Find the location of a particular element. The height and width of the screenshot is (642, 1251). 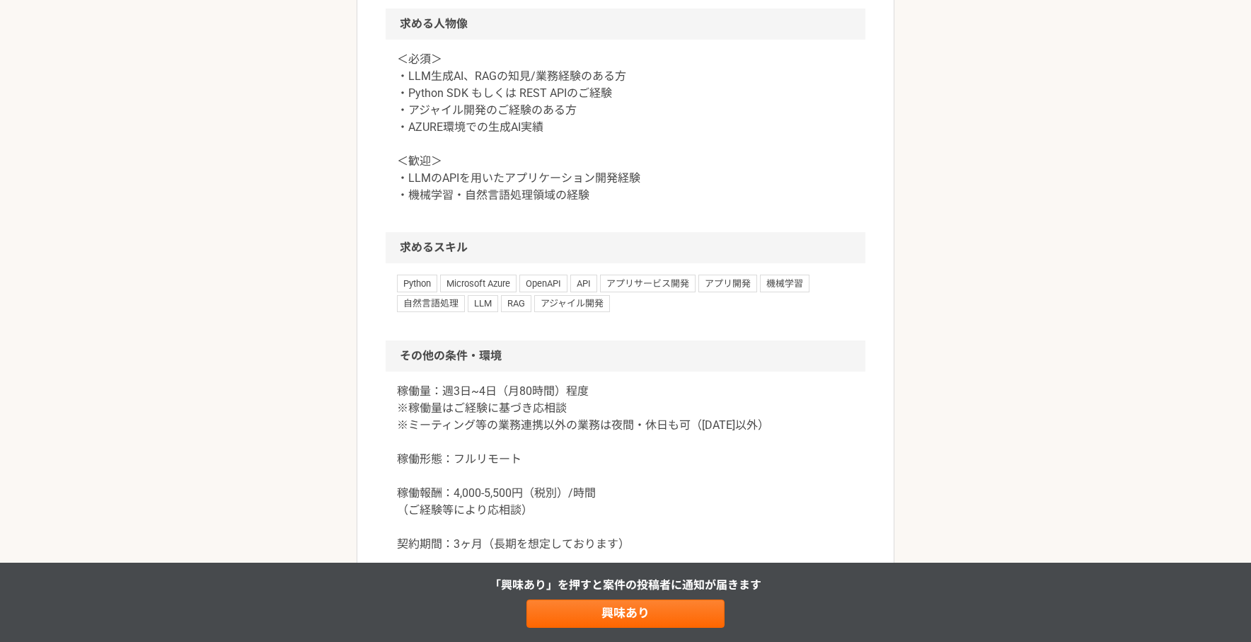

a: 興味あり is located at coordinates (625, 613).